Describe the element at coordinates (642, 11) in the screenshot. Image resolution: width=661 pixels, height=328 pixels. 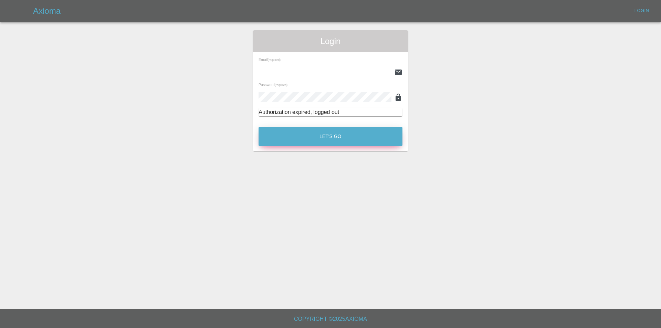
I see `a: Login` at that location.